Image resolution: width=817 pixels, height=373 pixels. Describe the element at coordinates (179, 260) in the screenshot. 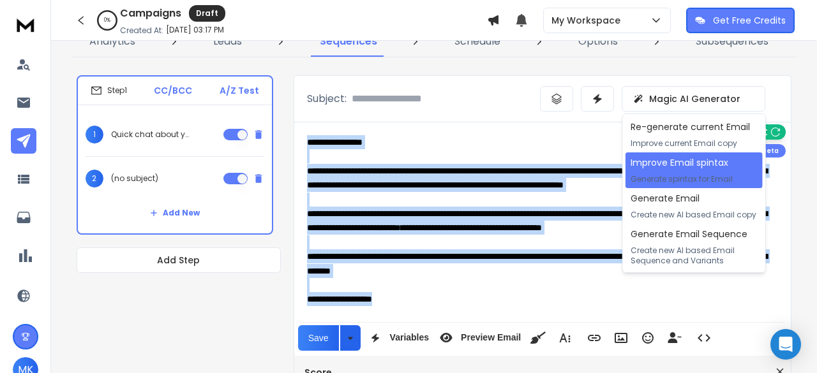

I see `button: Add Step` at that location.